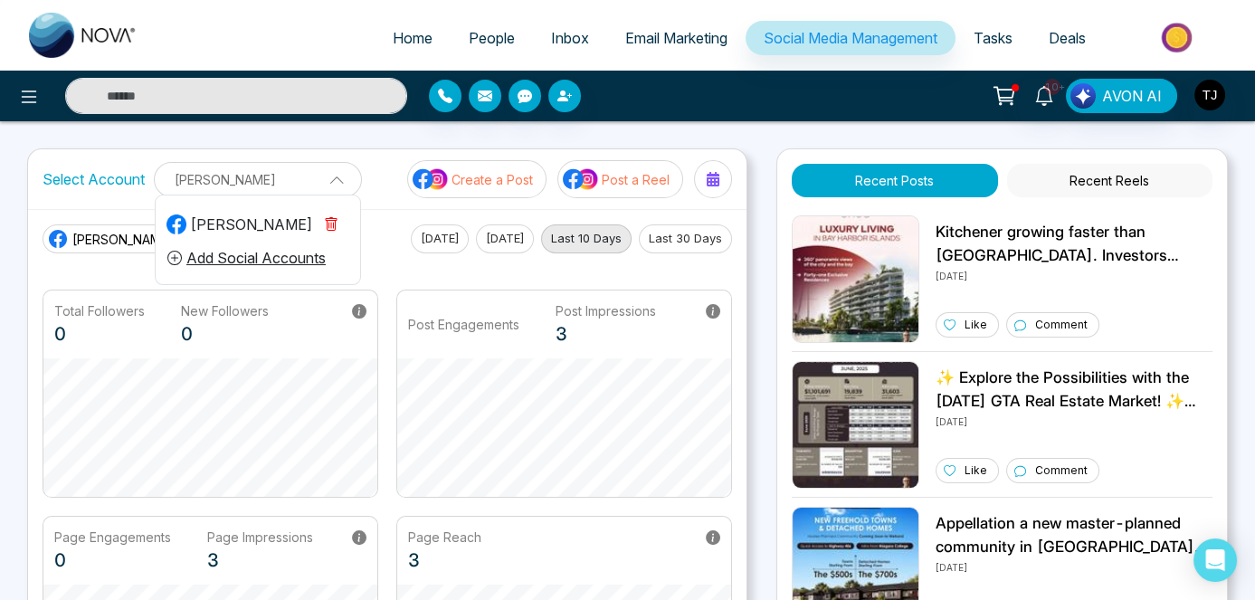  I want to click on span: Social Media Management, so click(851, 38).